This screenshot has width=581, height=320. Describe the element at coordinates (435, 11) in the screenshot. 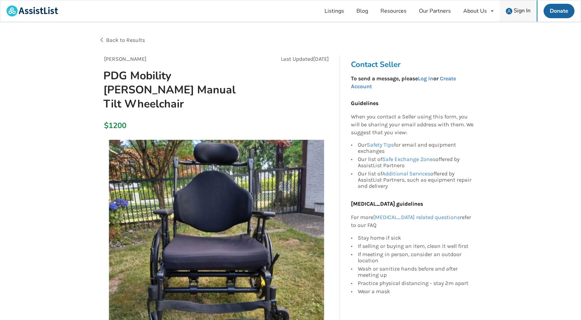

I see `a: Our Partners` at that location.